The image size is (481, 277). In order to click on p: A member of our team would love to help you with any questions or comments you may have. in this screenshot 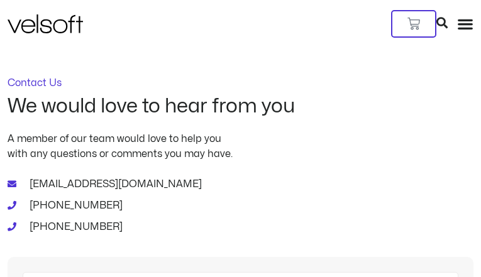, I will do `click(240, 147)`.